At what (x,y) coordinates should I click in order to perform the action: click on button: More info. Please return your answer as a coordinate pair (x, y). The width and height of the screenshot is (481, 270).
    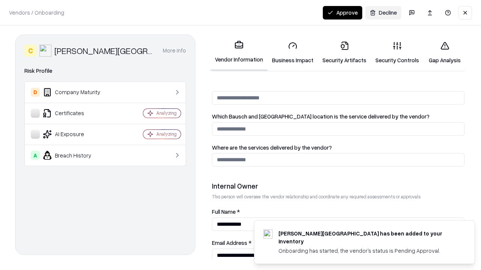
    Looking at the image, I should click on (174, 51).